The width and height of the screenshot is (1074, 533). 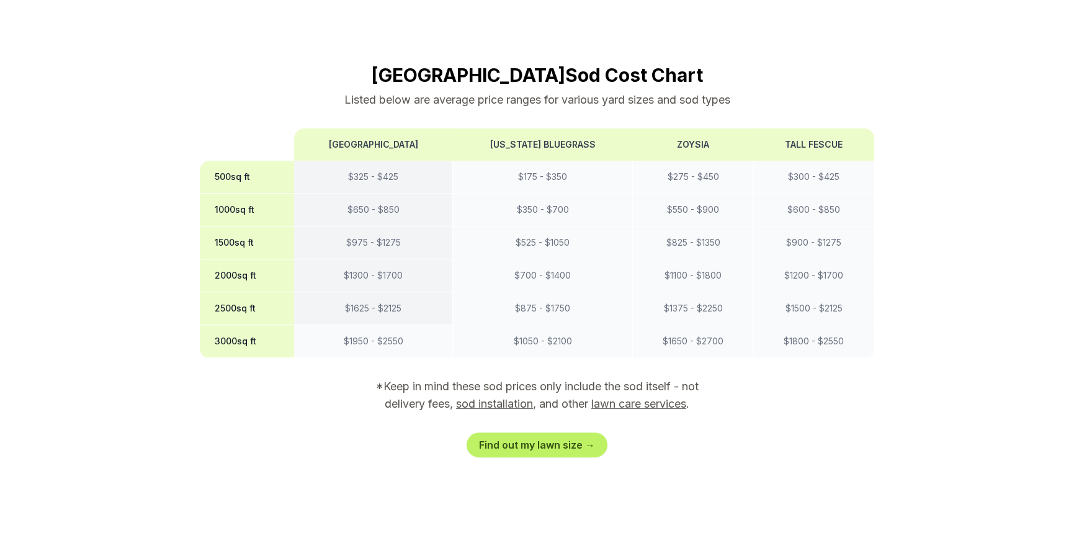 I want to click on td: $ 900 - $ 1275, so click(x=814, y=243).